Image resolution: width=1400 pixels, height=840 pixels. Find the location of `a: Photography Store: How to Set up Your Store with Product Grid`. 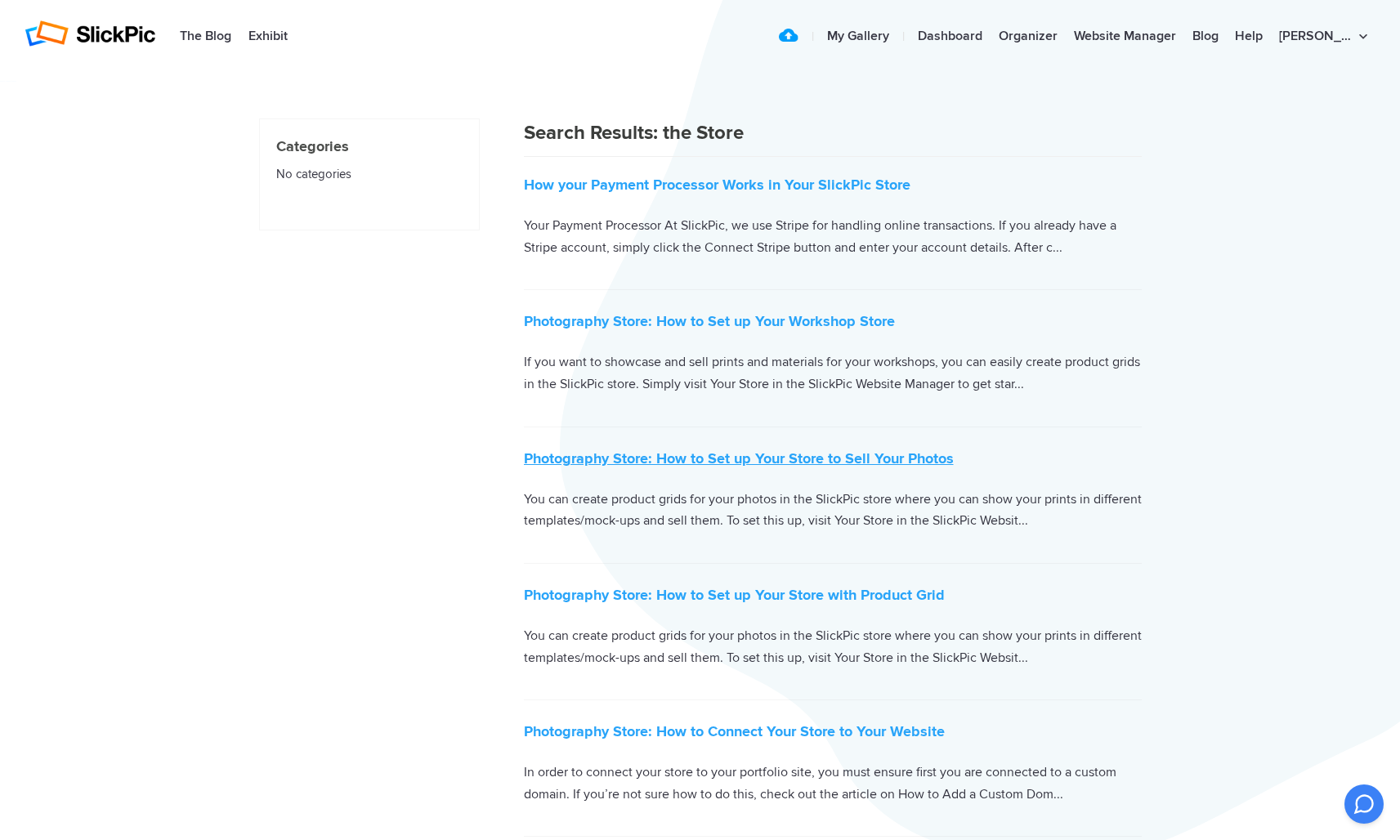

a: Photography Store: How to Set up Your Store with Product Grid is located at coordinates (734, 595).